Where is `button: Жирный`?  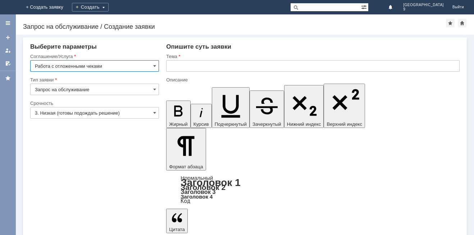
button: Жирный is located at coordinates (178, 114).